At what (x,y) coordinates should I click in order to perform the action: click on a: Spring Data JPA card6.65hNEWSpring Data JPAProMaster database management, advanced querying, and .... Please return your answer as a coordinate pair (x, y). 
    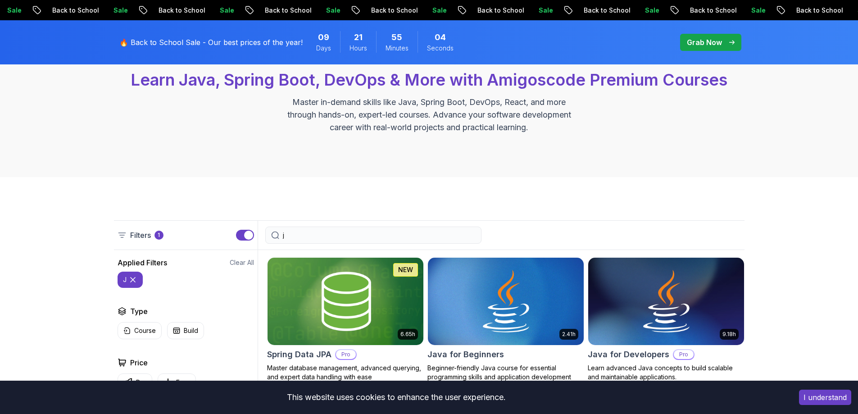
    Looking at the image, I should click on (345, 319).